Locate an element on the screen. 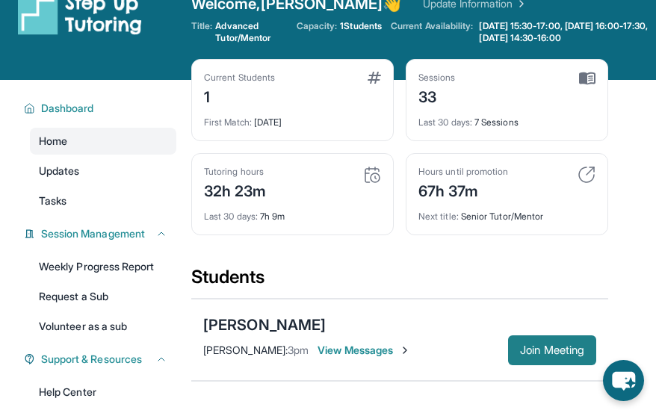  a: Tasks is located at coordinates (103, 201).